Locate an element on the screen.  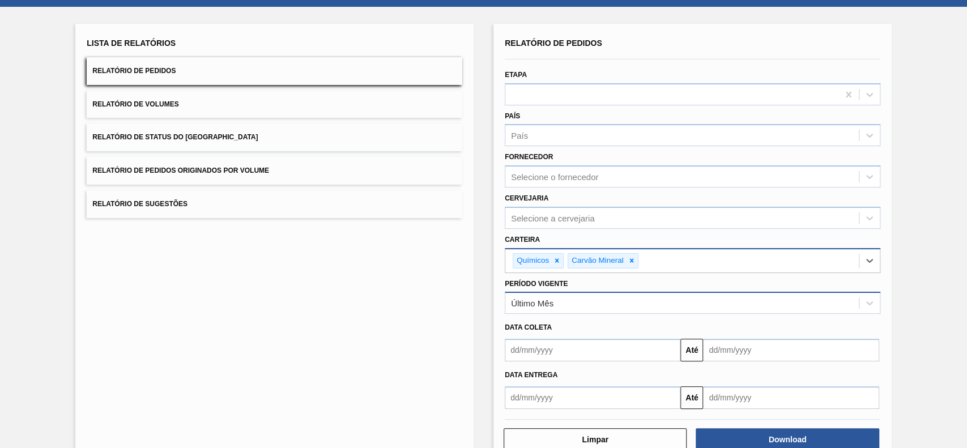
label: Cervejaria is located at coordinates (526, 198).